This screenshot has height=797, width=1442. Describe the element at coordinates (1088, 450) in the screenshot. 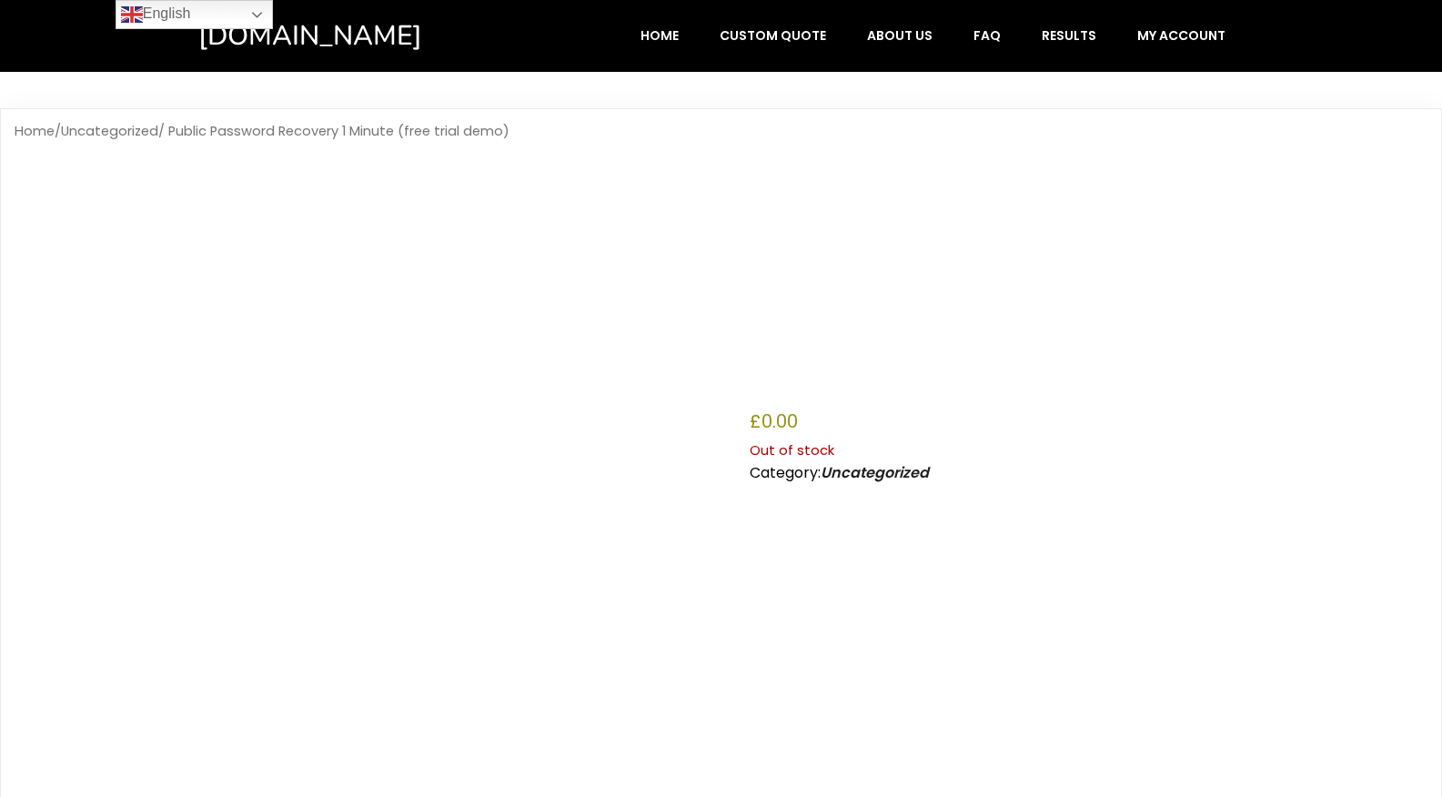

I see `p: Out of stock` at that location.